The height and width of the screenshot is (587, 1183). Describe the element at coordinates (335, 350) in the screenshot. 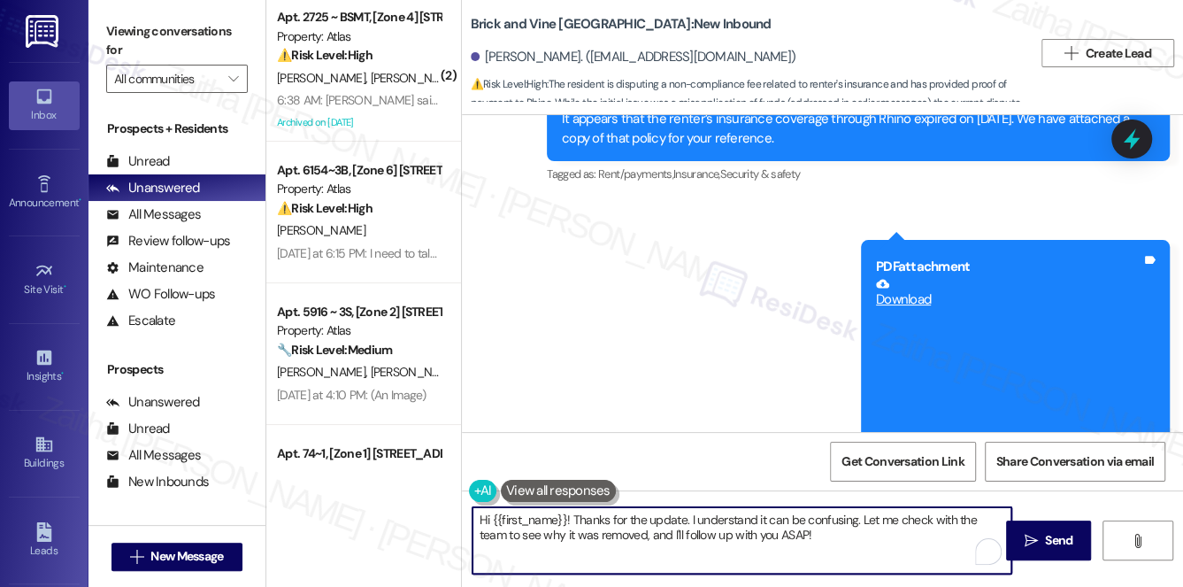

I see `strong: 🔧 Risk Level: Medium` at that location.